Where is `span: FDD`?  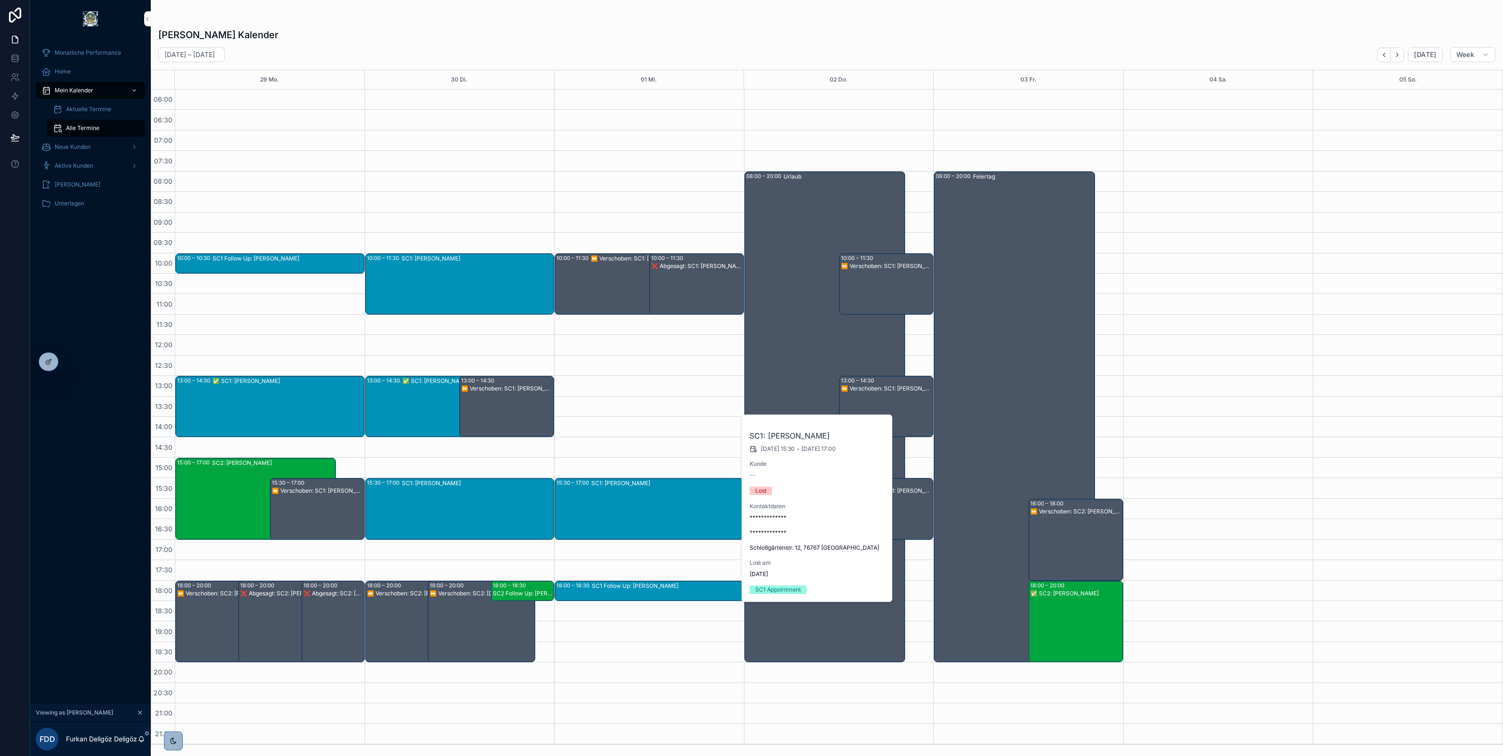 span: FDD is located at coordinates (47, 739).